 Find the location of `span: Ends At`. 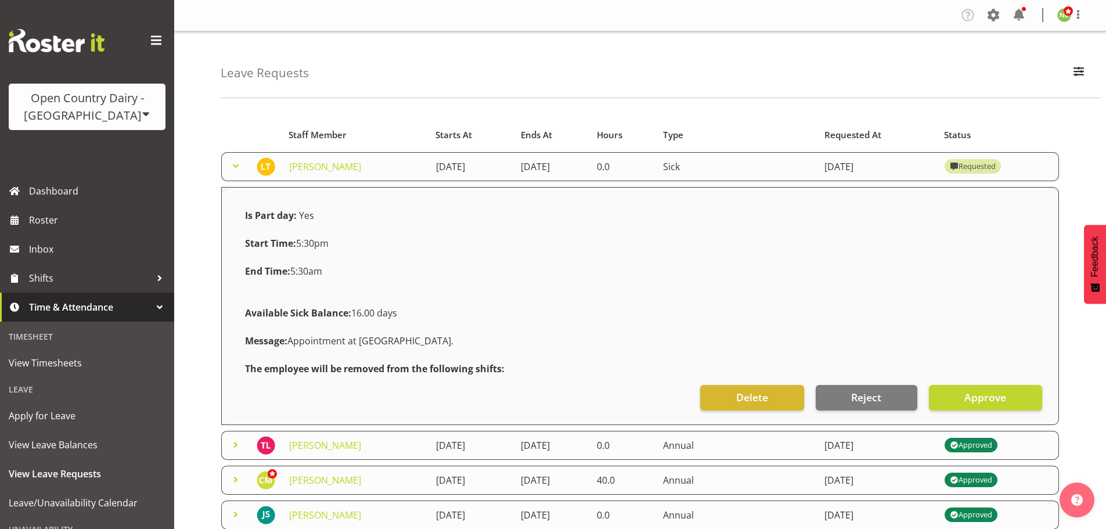

span: Ends At is located at coordinates (536, 135).